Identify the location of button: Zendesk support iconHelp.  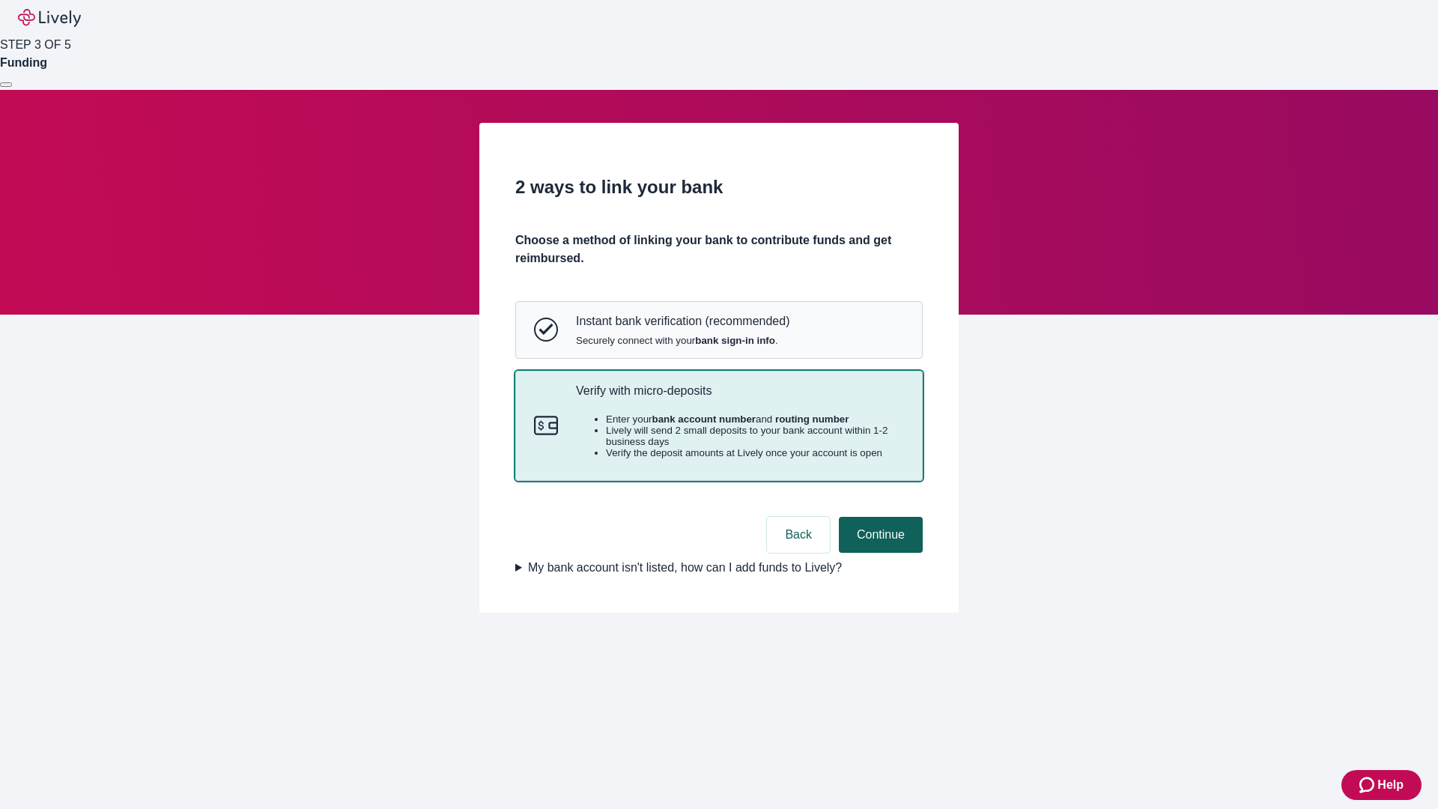
(1381, 785).